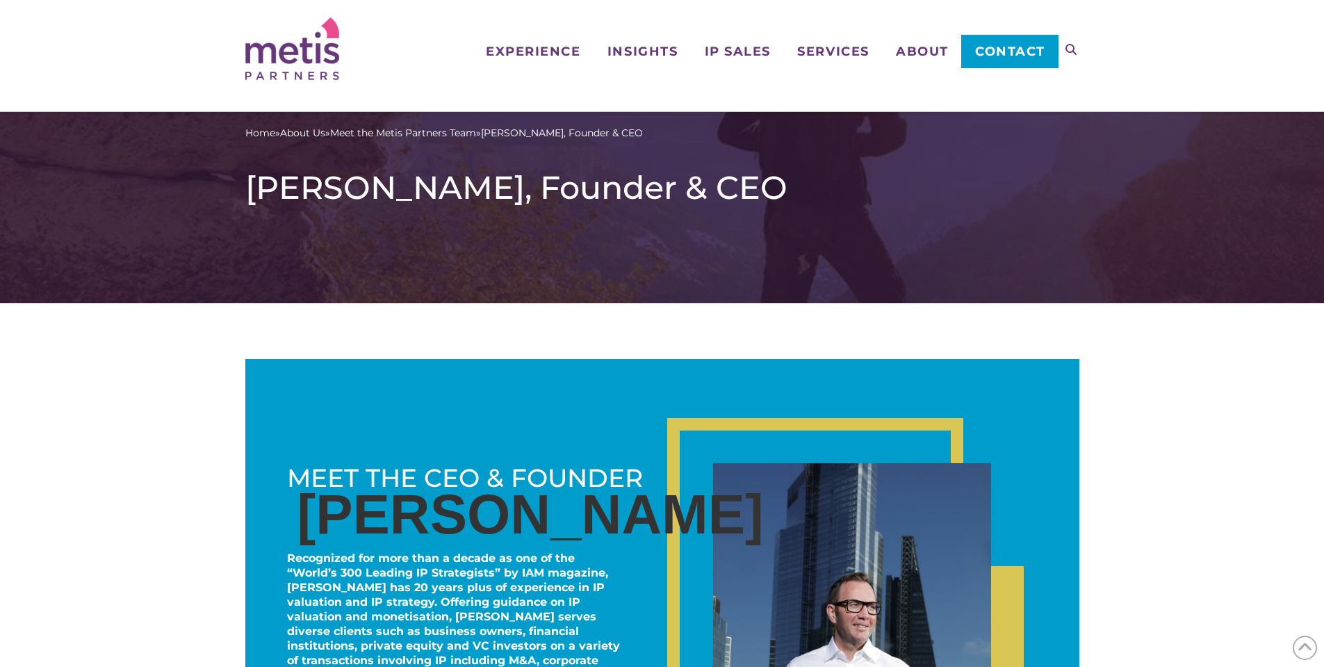  Describe the element at coordinates (1010, 51) in the screenshot. I see `span: Contact` at that location.